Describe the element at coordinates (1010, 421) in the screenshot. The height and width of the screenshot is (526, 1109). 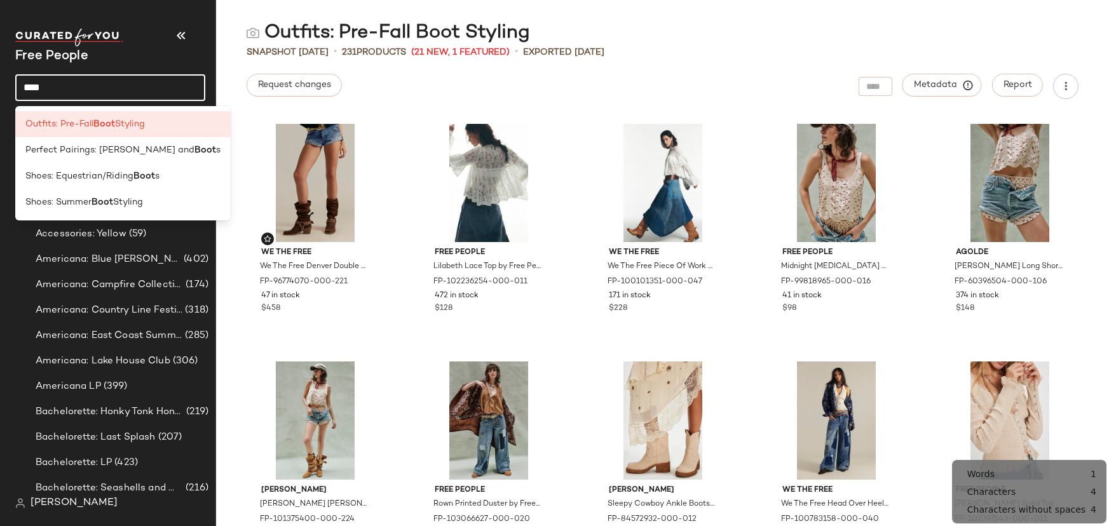
I see `img: 102397643_011_d` at that location.